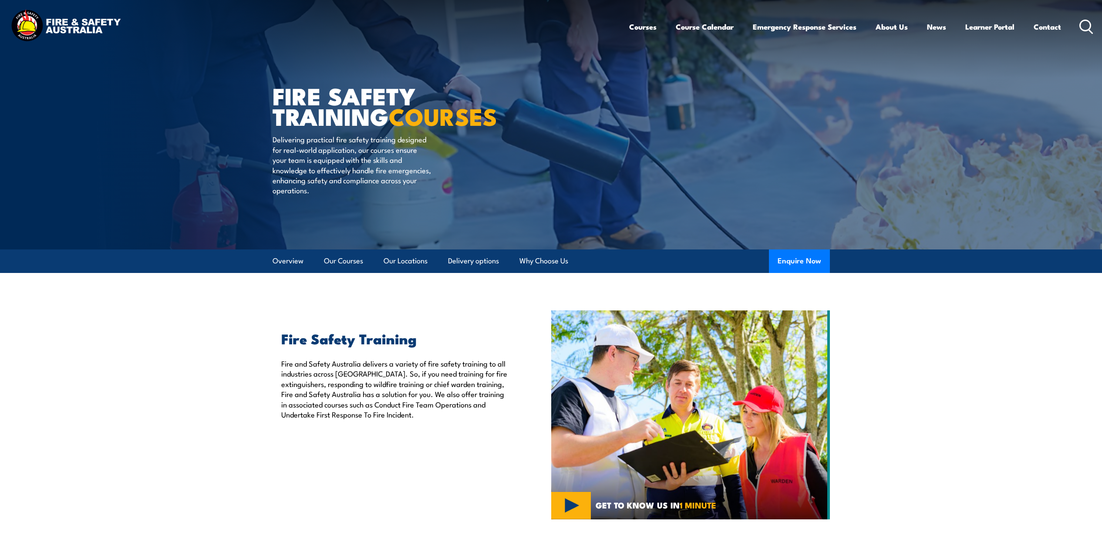 Image resolution: width=1102 pixels, height=542 pixels. What do you see at coordinates (405, 261) in the screenshot?
I see `a: Our Locations` at bounding box center [405, 261].